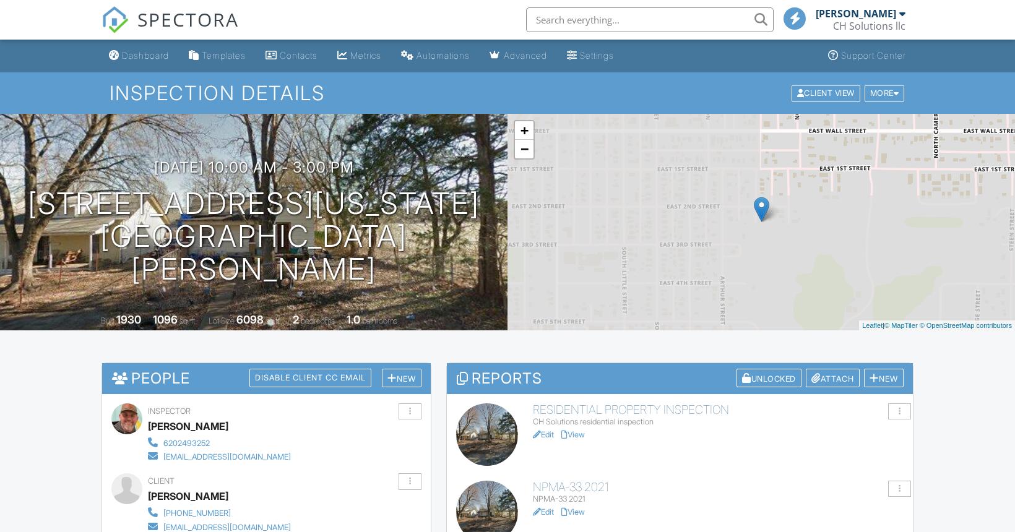 The height and width of the screenshot is (532, 1015). What do you see at coordinates (718, 410) in the screenshot?
I see `h6: Residential Property Inspection` at bounding box center [718, 410].